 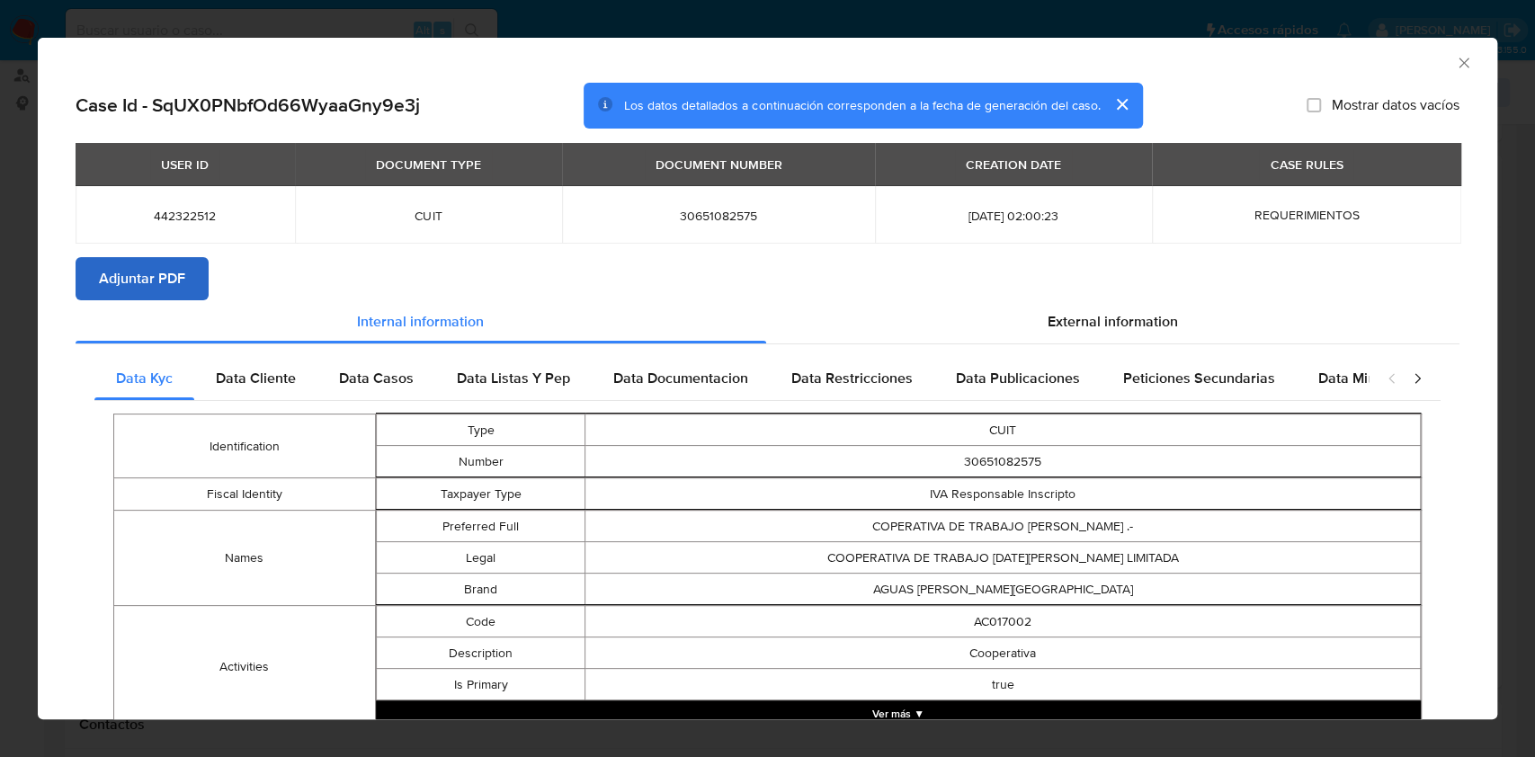 What do you see at coordinates (245, 446) in the screenshot?
I see `td: Identification` at bounding box center [245, 446].